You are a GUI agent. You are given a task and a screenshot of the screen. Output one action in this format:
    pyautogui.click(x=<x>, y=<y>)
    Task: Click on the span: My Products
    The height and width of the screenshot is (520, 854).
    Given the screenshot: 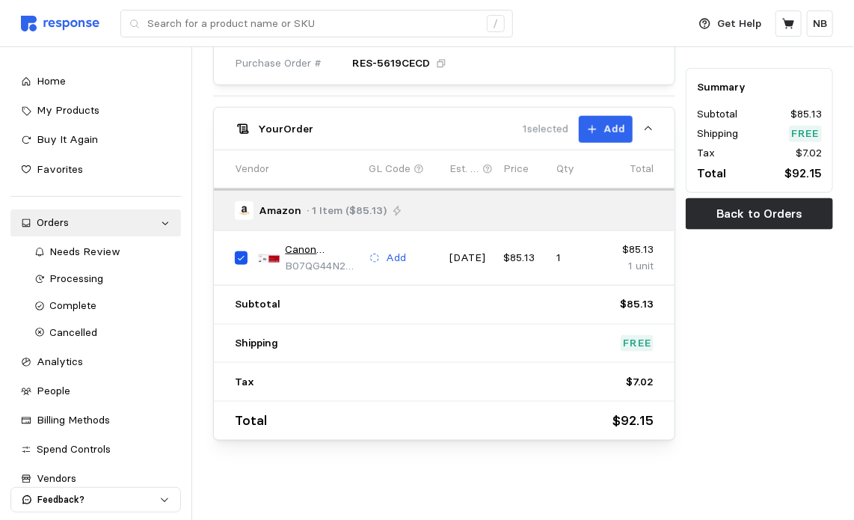 What is the action you would take?
    pyautogui.click(x=68, y=110)
    